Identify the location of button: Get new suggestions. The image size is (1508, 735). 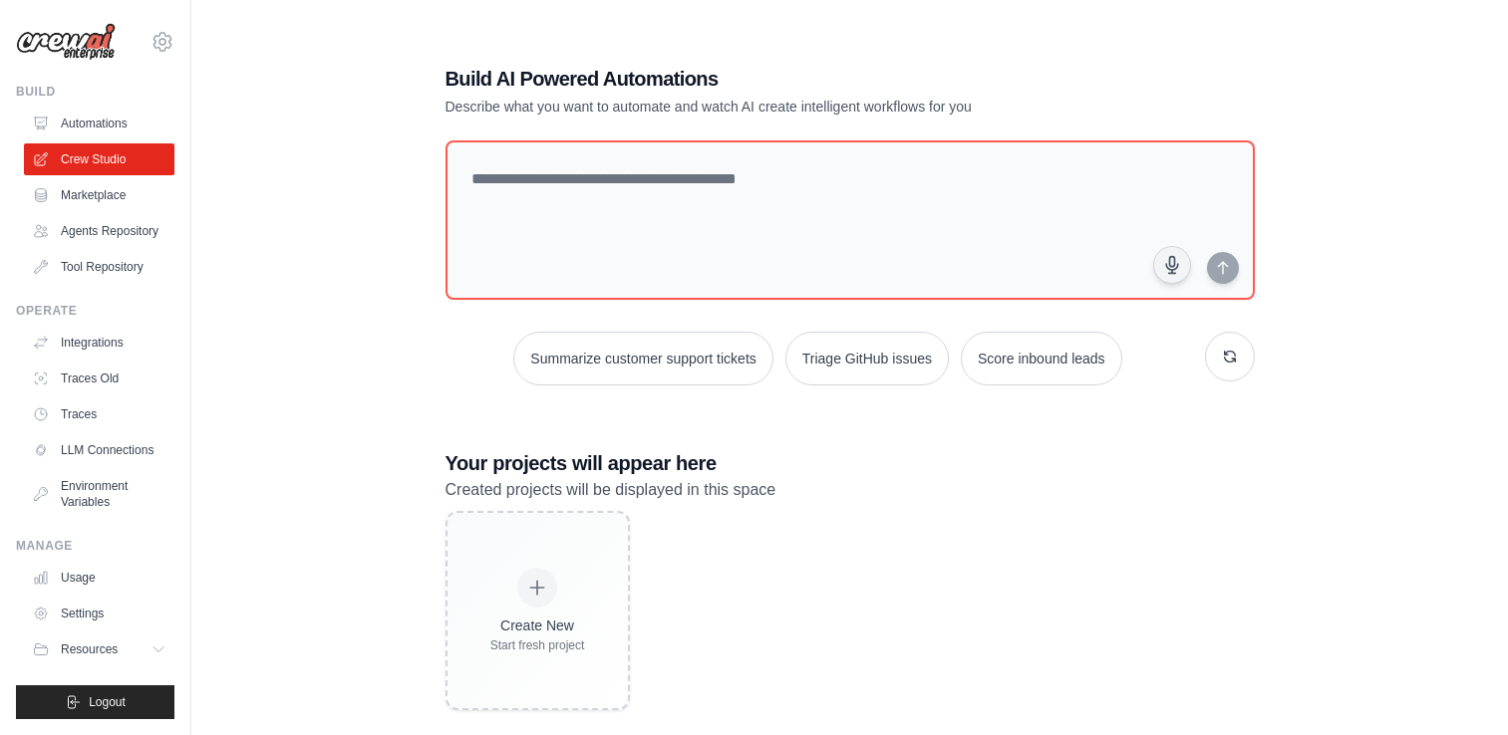
(1230, 357).